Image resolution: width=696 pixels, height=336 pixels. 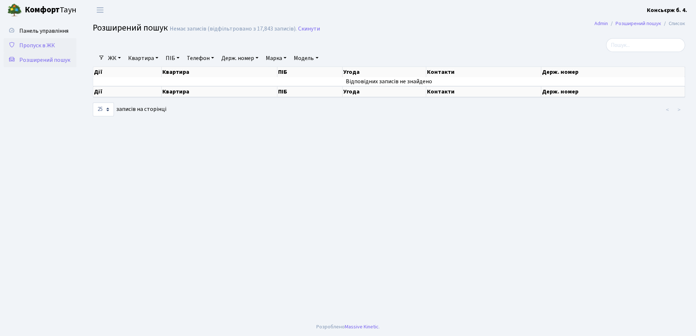 What do you see at coordinates (143, 58) in the screenshot?
I see `a: Квартира` at bounding box center [143, 58].